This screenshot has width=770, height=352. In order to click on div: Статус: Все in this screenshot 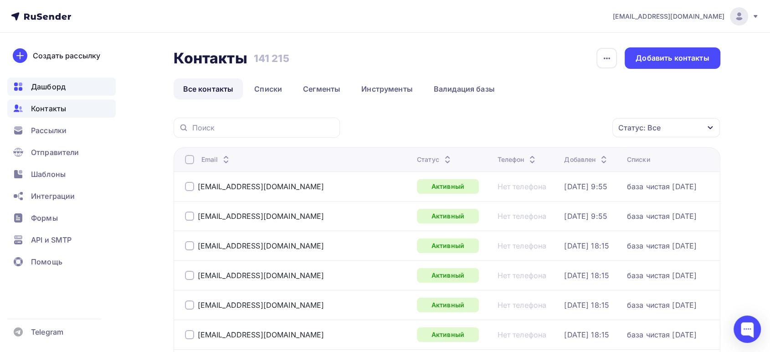, I will do `click(639, 128)`.